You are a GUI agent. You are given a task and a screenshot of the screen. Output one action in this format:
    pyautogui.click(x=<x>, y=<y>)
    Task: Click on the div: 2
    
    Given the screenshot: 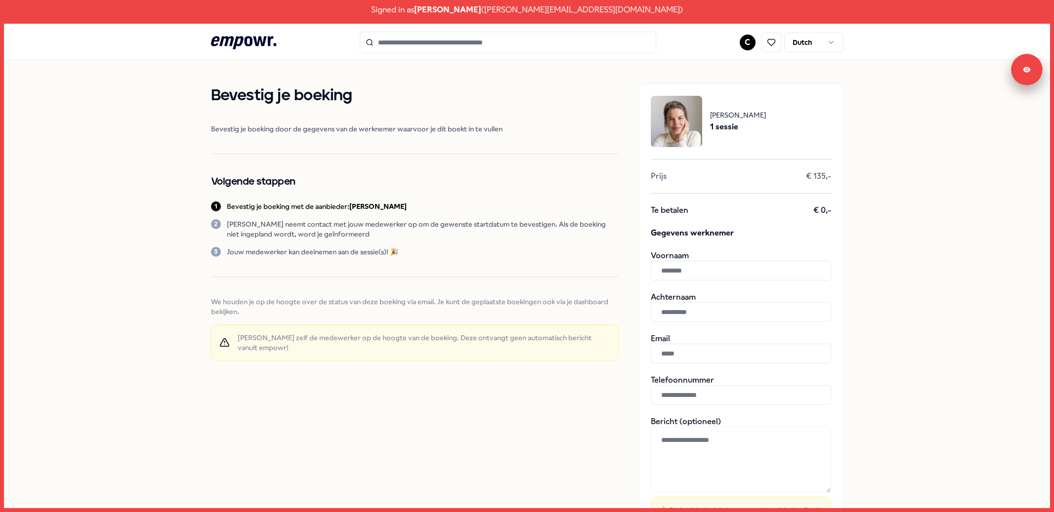 What is the action you would take?
    pyautogui.click(x=216, y=224)
    